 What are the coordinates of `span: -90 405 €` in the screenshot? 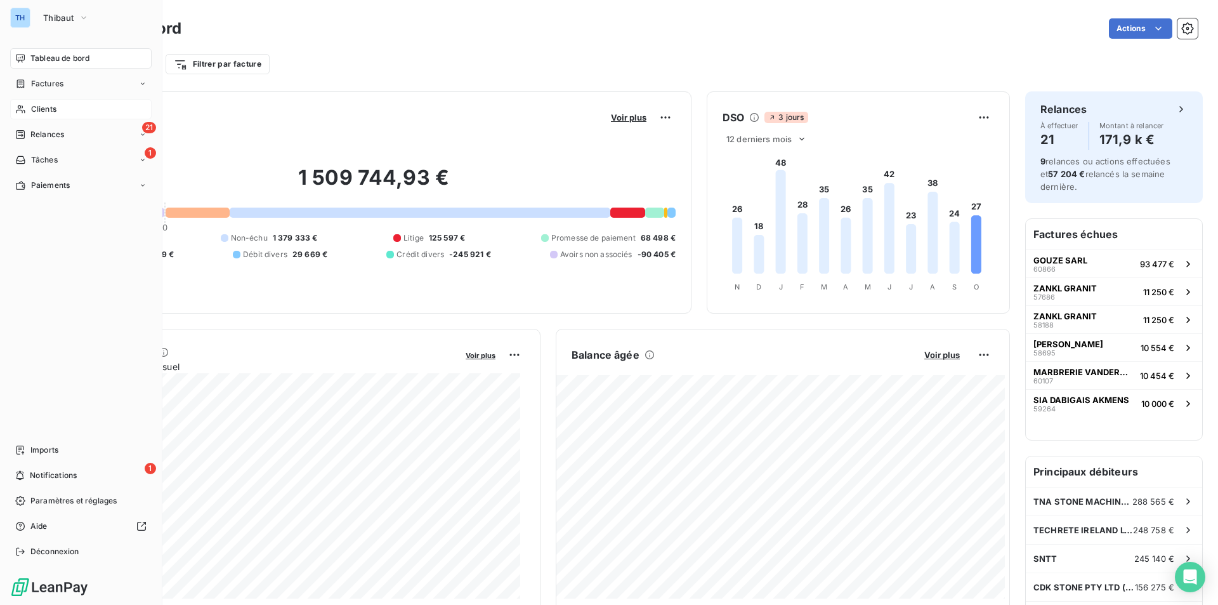 It's located at (657, 254).